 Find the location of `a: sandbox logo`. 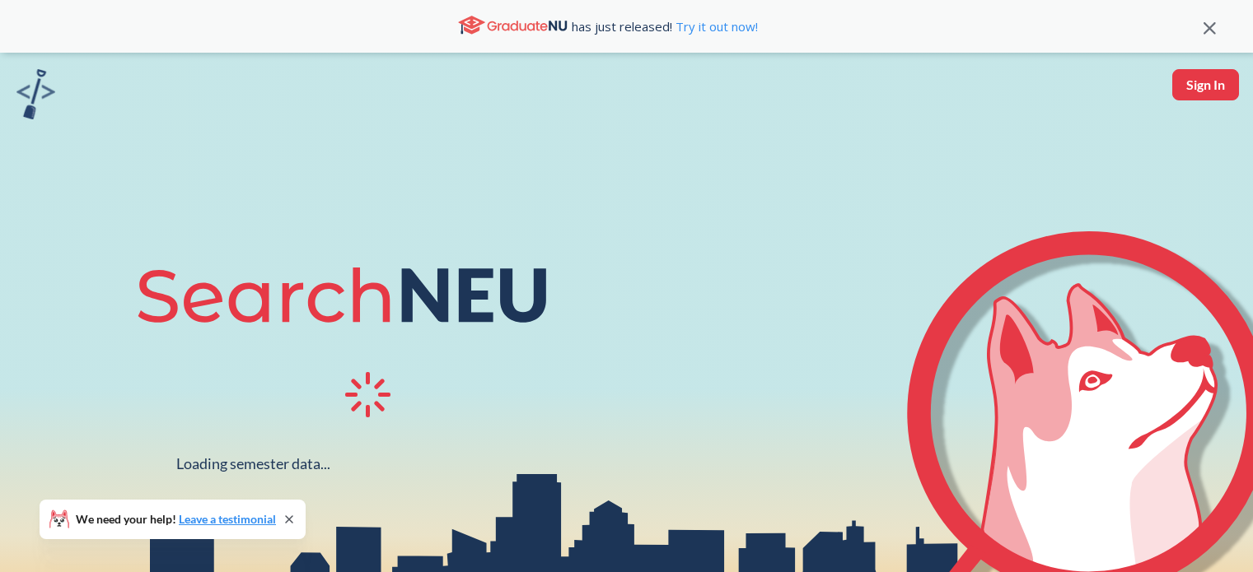

a: sandbox logo is located at coordinates (35, 96).